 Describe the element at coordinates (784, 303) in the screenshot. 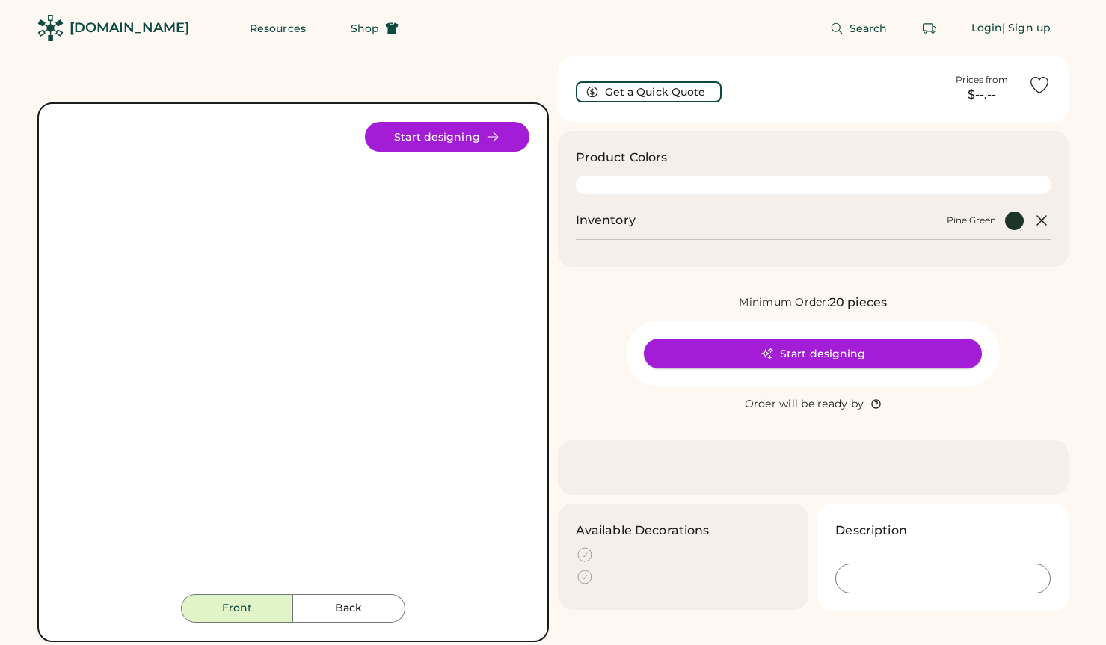

I see `div: Minimum Order:` at that location.